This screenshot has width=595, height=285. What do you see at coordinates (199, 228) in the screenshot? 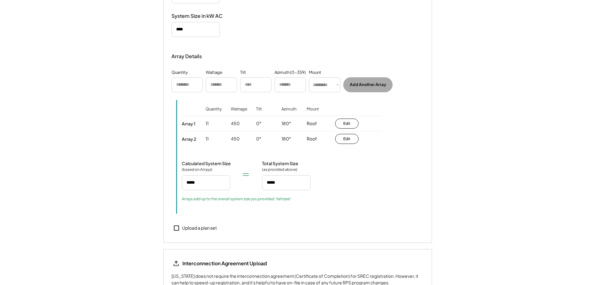
I see `div: Upload a plan set` at bounding box center [199, 228].